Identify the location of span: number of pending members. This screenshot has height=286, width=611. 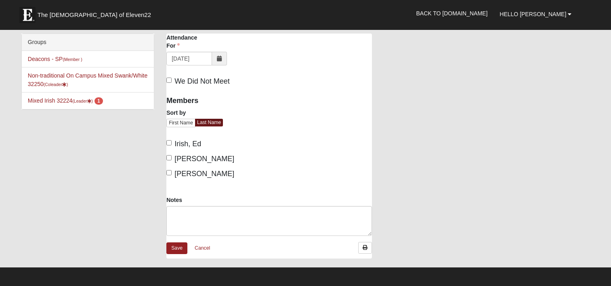
(99, 101).